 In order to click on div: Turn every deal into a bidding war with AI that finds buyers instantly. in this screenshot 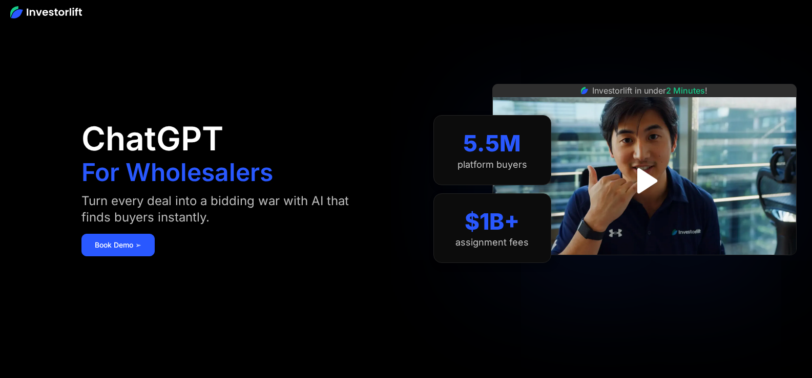, I will do `click(229, 209)`.